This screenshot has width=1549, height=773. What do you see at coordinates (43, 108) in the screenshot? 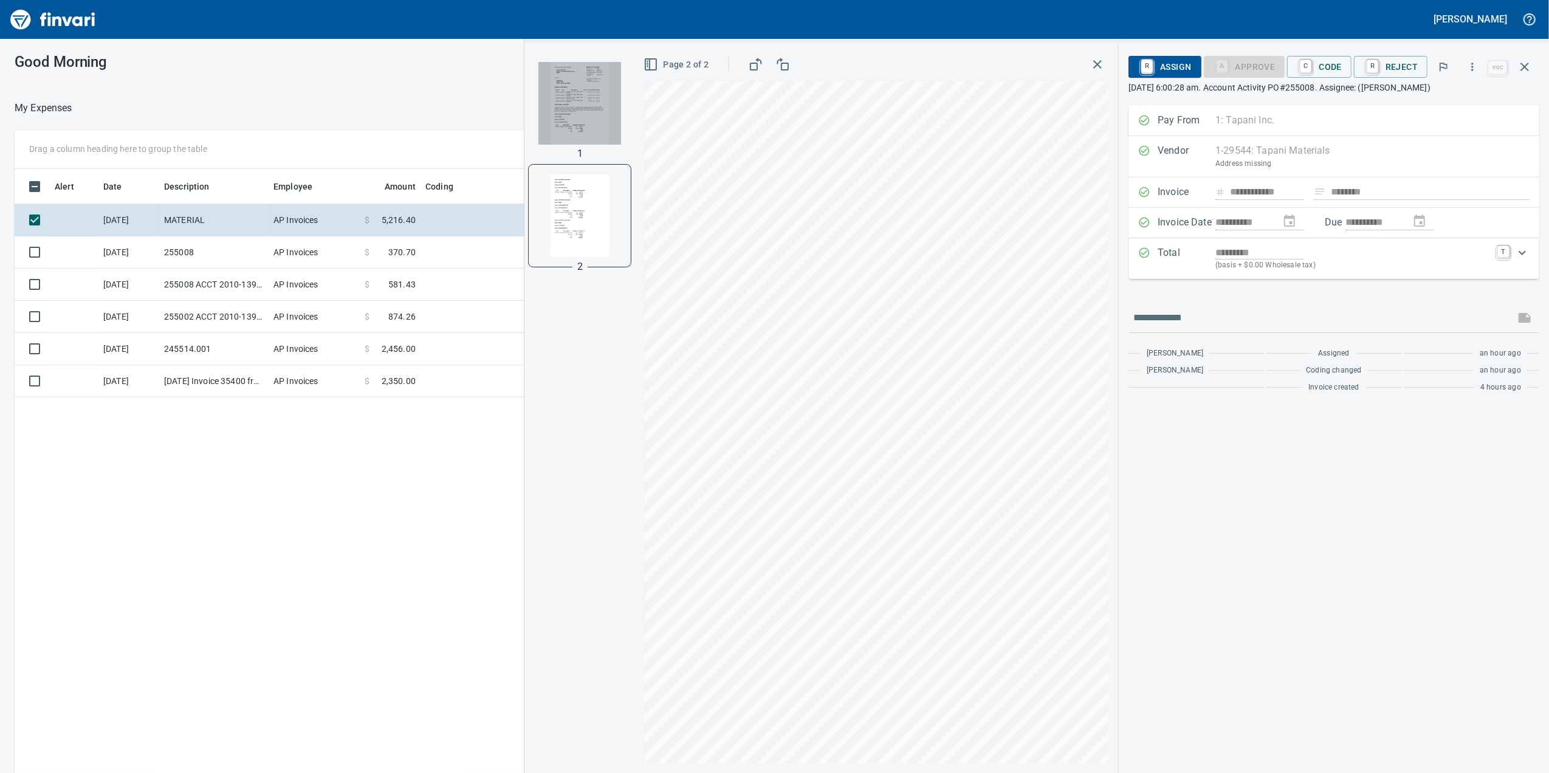
I see `p: My Expenses` at bounding box center [43, 108].